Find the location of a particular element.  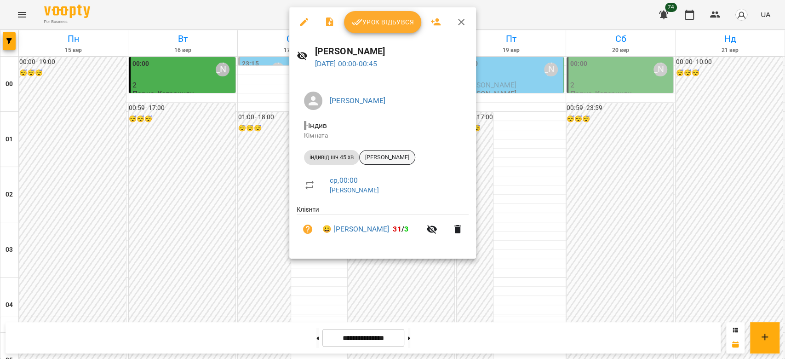

span: - Індив is located at coordinates (317, 125).